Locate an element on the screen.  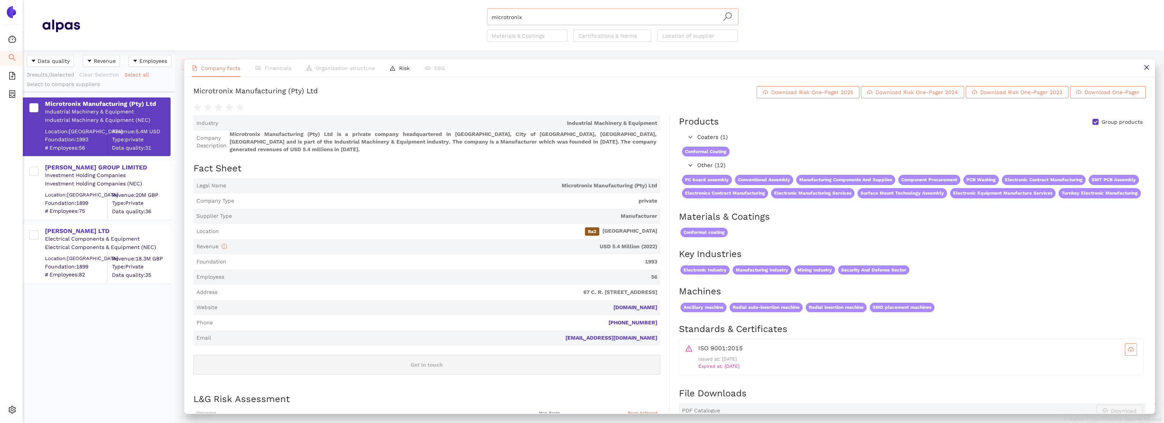
span: eye is located at coordinates (428, 68).